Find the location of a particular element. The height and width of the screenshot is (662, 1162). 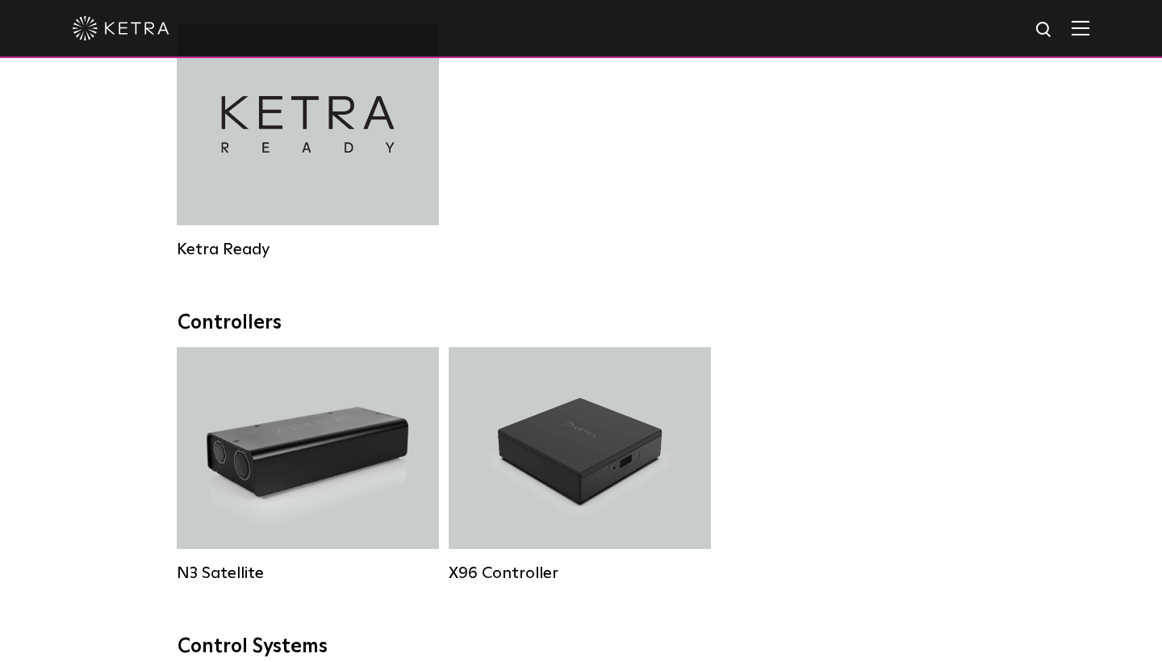

a: N3 Satellite N3 Satellite is located at coordinates (308, 464).